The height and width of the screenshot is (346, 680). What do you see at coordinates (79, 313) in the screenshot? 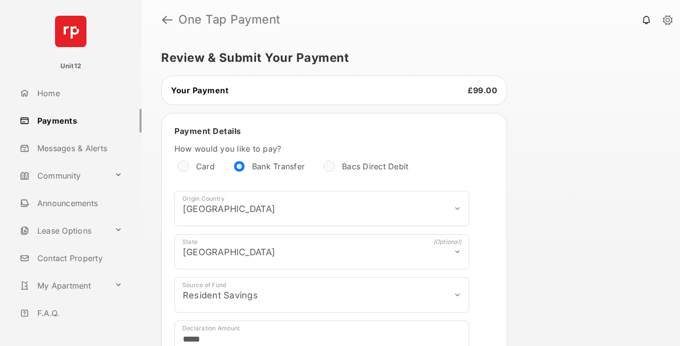
I see `a: F.A.Q.` at bounding box center [79, 313].